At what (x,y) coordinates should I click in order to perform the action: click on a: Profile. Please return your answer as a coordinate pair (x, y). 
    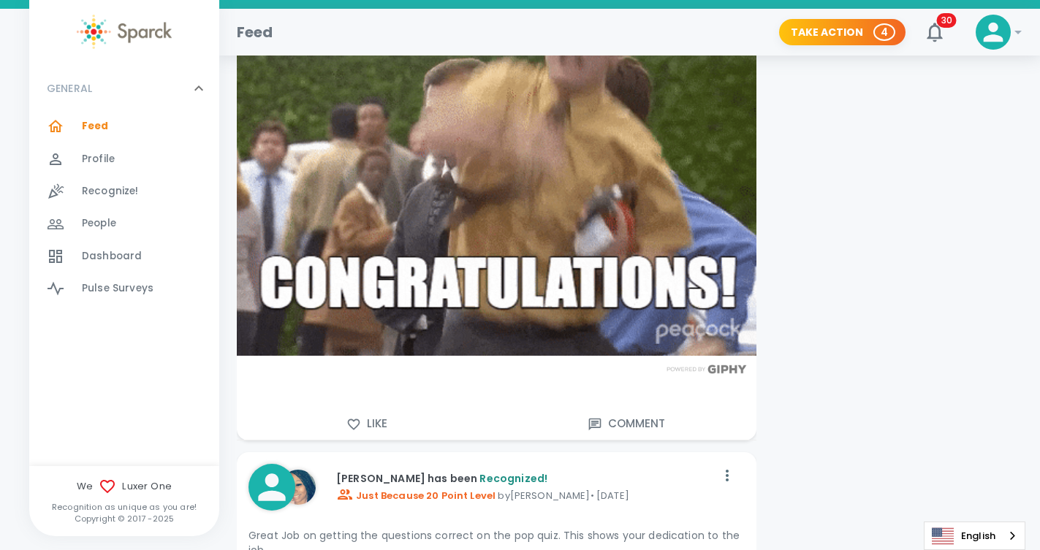
    Looking at the image, I should click on (124, 159).